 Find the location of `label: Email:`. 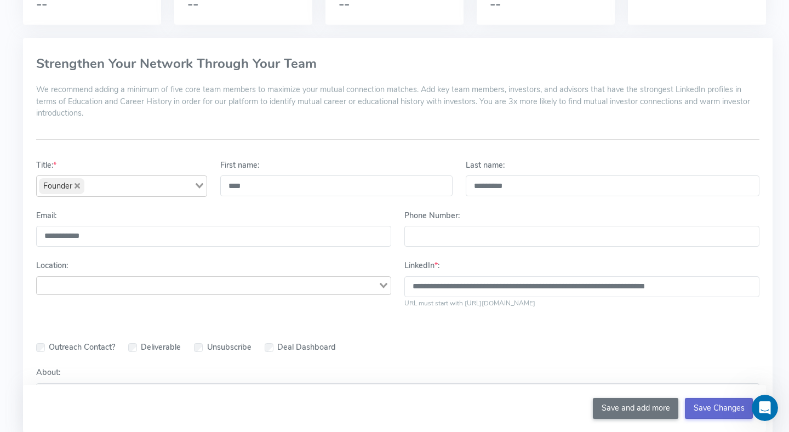

label: Email: is located at coordinates (46, 216).